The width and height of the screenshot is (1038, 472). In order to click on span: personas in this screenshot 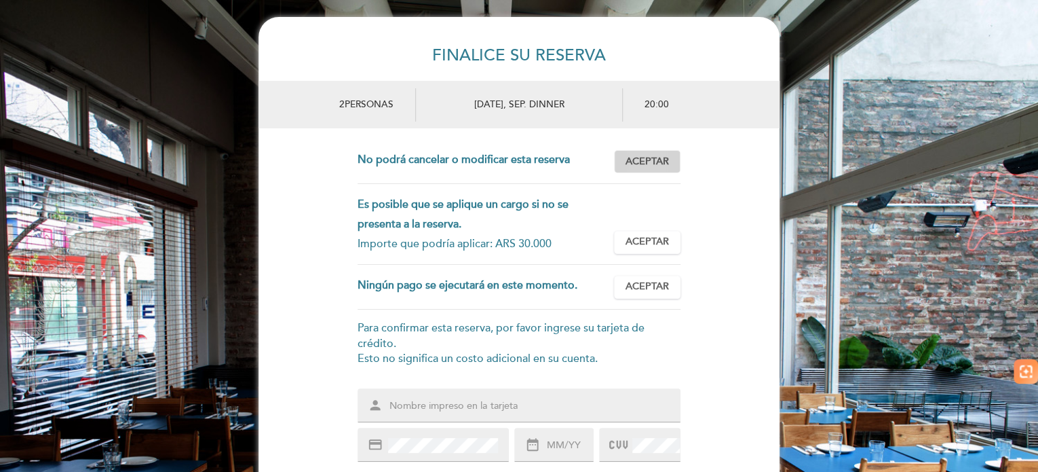, I will do `click(369, 104)`.